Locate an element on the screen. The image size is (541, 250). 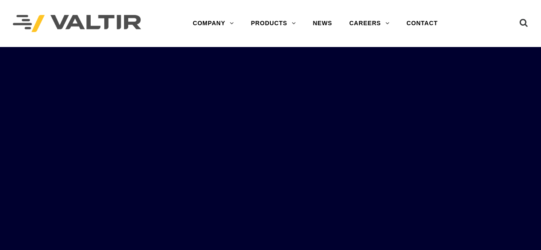
img: Valtir is located at coordinates (77, 24).